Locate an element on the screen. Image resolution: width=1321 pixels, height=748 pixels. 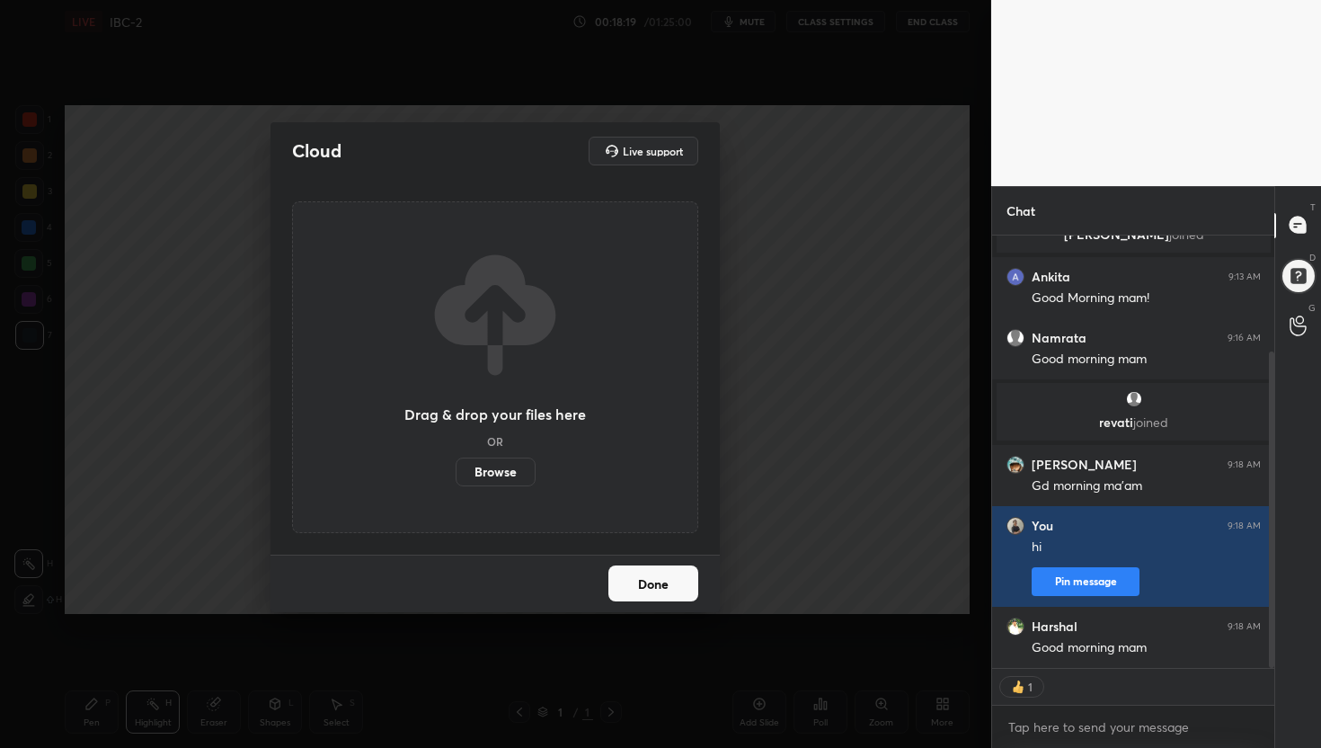
p: Chat is located at coordinates (1021, 210).